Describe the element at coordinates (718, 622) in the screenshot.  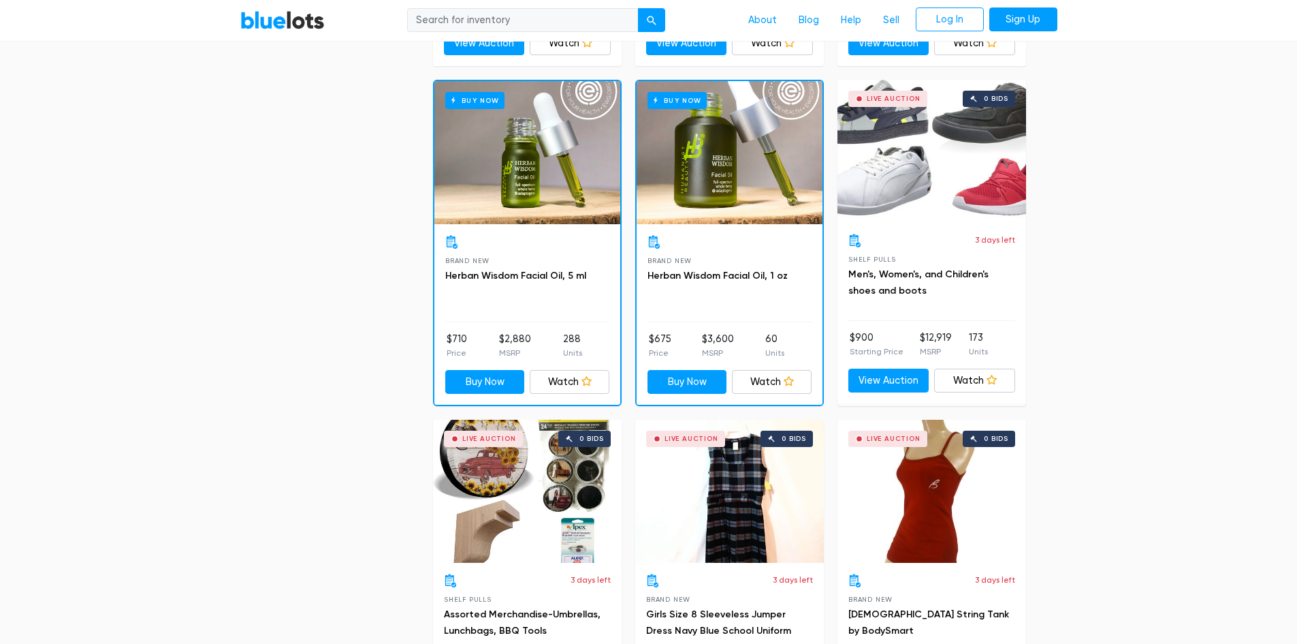
I see `a: Girls Size 8 Sleeveless Jumper Dress Navy Blue School Uniform` at that location.